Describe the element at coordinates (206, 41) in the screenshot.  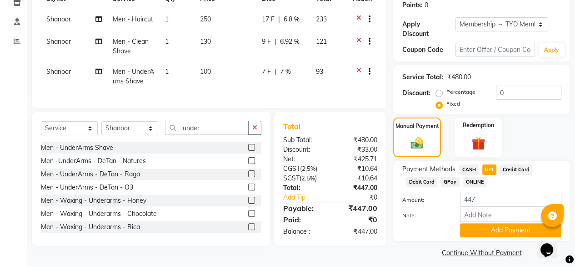
I see `span: 130` at that location.